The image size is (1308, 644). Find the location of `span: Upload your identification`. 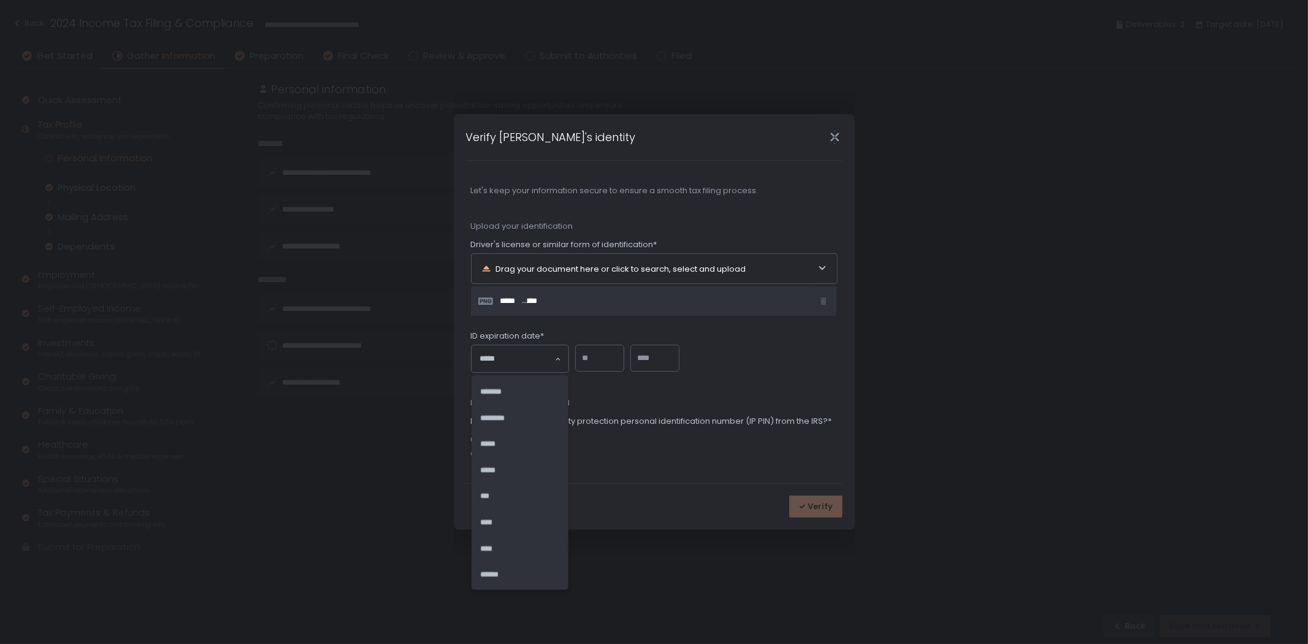

span: Upload your identification is located at coordinates (654, 226).